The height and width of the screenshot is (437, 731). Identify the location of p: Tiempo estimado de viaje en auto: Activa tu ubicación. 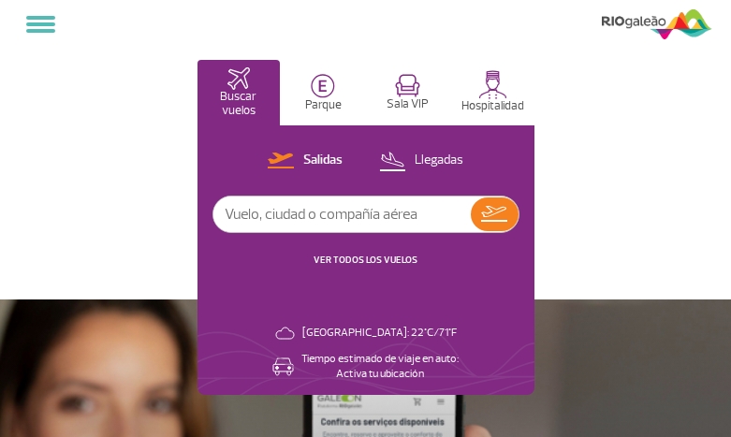
(380, 367).